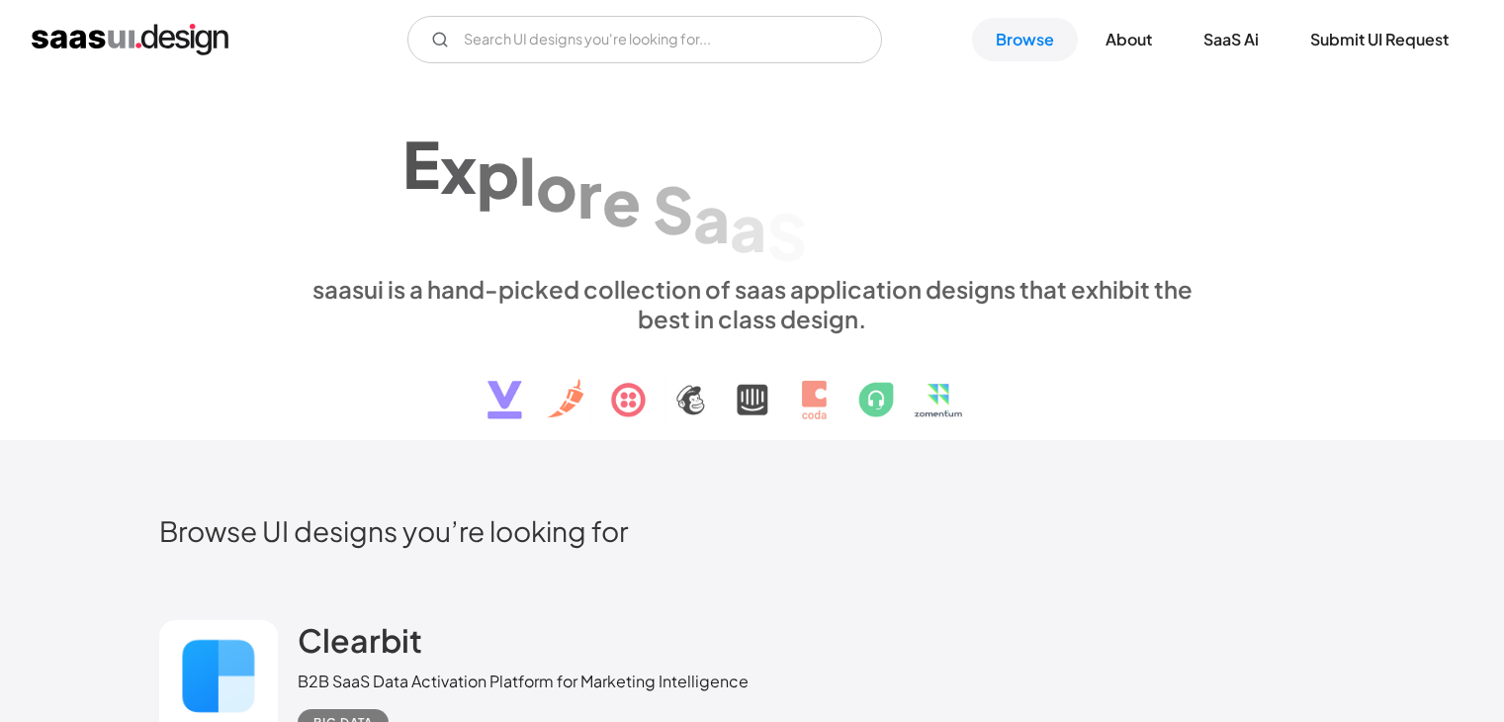  What do you see at coordinates (752, 304) in the screenshot?
I see `div: saasui is a hand-picked collection of saas application designs that exhibit the best in class des...` at bounding box center [752, 304].